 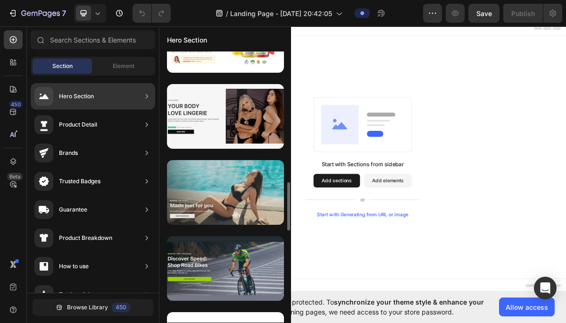 What do you see at coordinates (359, 307) in the screenshot?
I see `span: Your page is password protected. To when designing pages, we need access to your store password.` at bounding box center [359, 307].